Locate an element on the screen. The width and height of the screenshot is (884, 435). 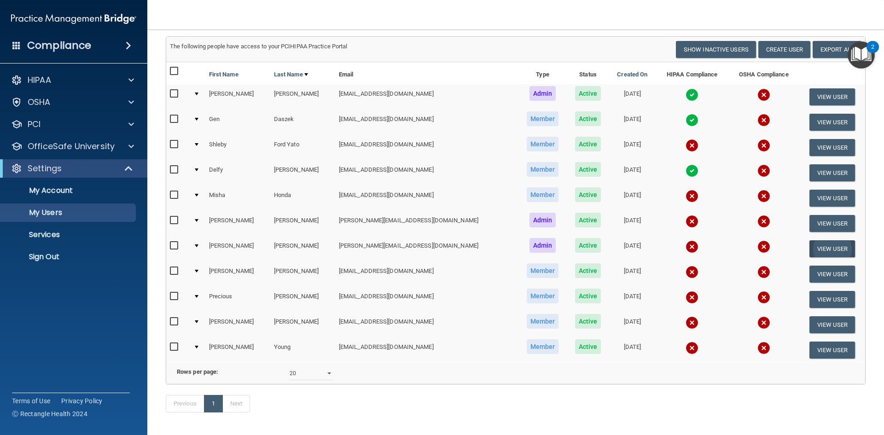
a: Settings is located at coordinates (72, 169).